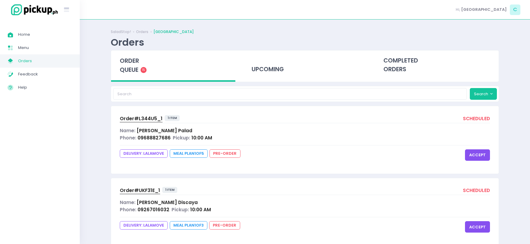 This screenshot has width=530, height=244. I want to click on a: SaladStop!, so click(121, 32).